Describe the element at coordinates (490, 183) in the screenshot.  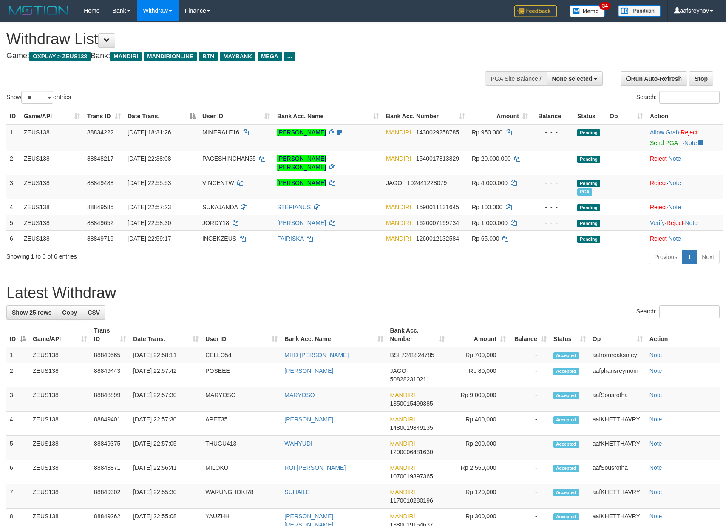
I see `span: Rp 4.000.000` at that location.